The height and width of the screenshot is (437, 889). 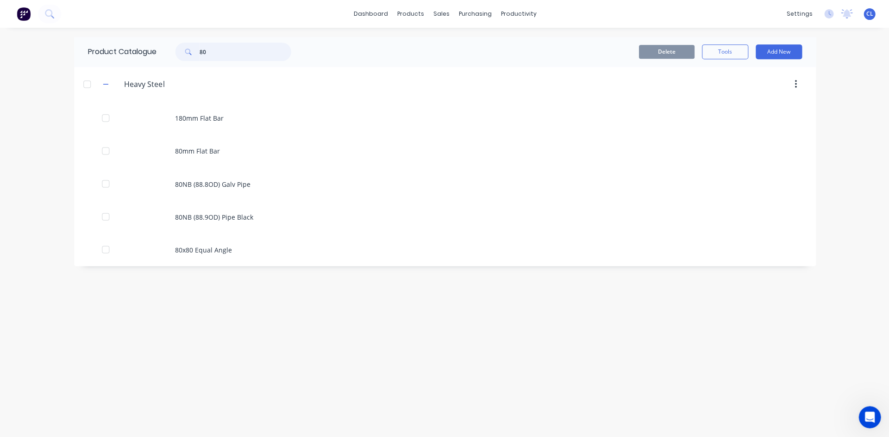 What do you see at coordinates (24, 14) in the screenshot?
I see `img: Factory` at bounding box center [24, 14].